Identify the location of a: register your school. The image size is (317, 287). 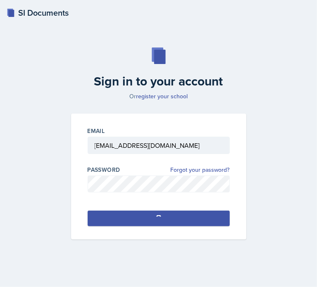
(162, 96).